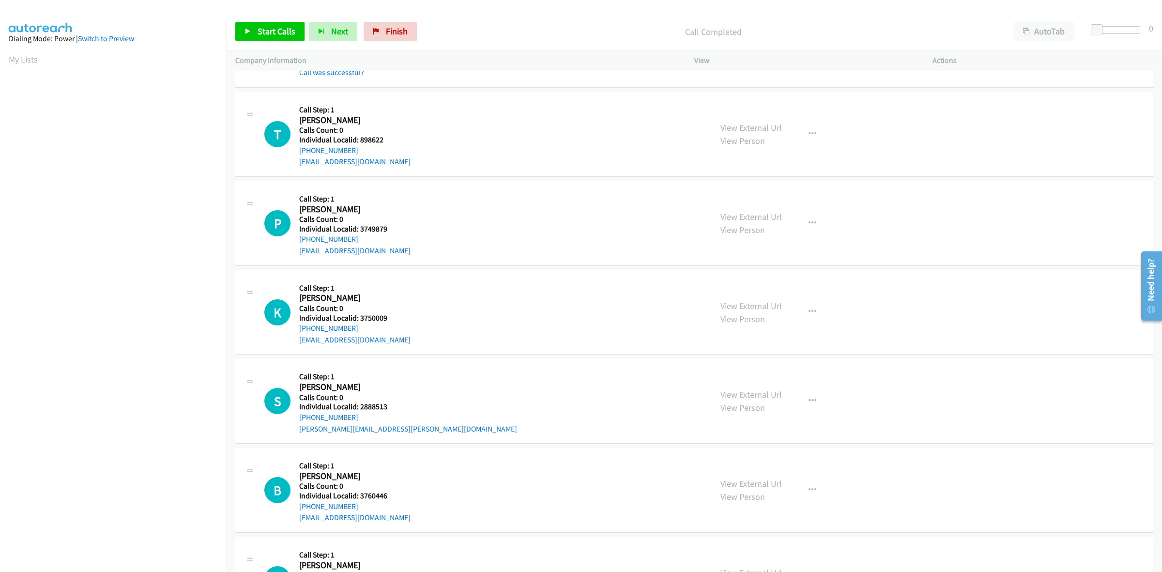 The width and height of the screenshot is (1162, 572). Describe the element at coordinates (355, 496) in the screenshot. I see `h5: Individual Localid: 3760446` at that location.